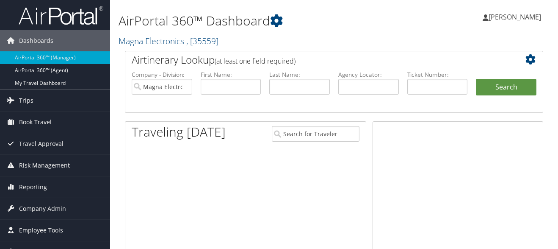  Describe the element at coordinates (231, 75) in the screenshot. I see `label: First Name:` at that location.